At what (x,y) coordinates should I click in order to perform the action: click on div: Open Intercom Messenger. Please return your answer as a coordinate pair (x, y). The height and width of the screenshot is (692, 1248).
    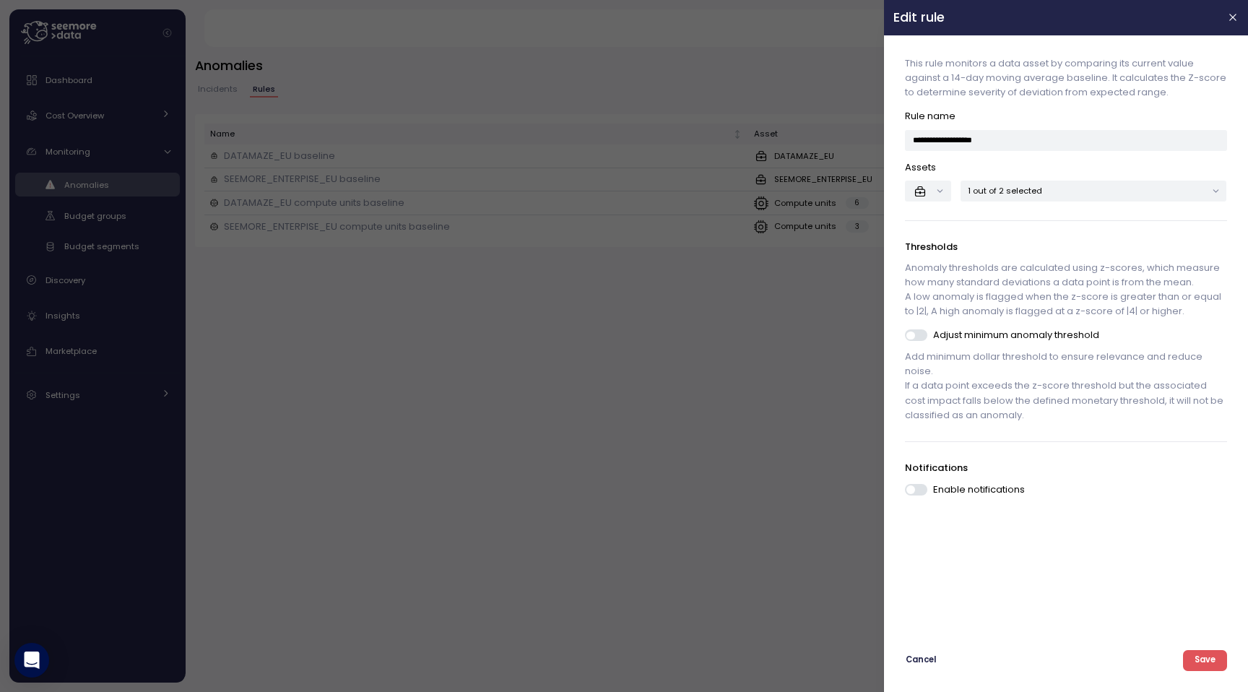
    Looking at the image, I should click on (32, 660).